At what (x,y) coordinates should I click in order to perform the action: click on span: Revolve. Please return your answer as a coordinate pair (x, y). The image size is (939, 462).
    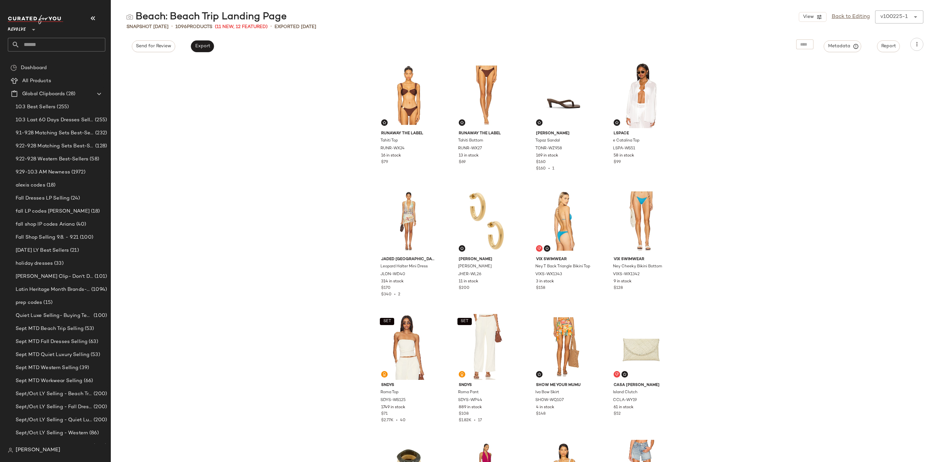
    Looking at the image, I should click on (17, 28).